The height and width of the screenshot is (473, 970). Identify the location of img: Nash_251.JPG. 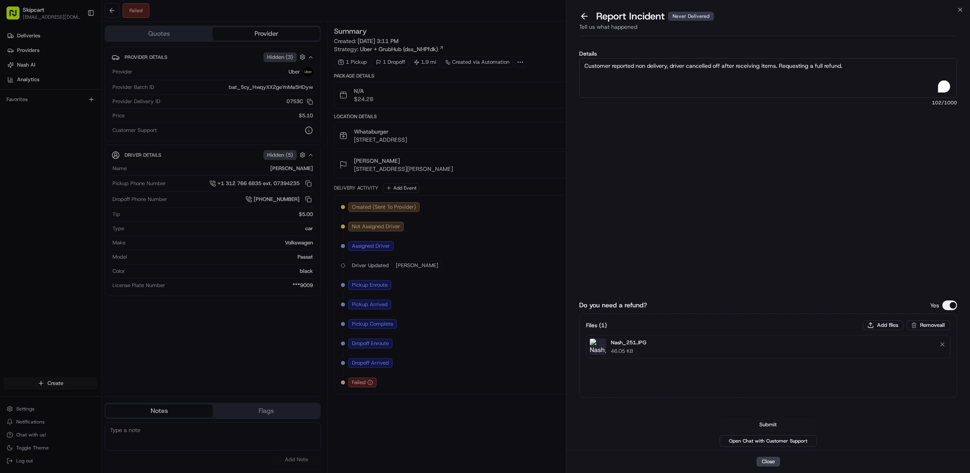
(598, 346).